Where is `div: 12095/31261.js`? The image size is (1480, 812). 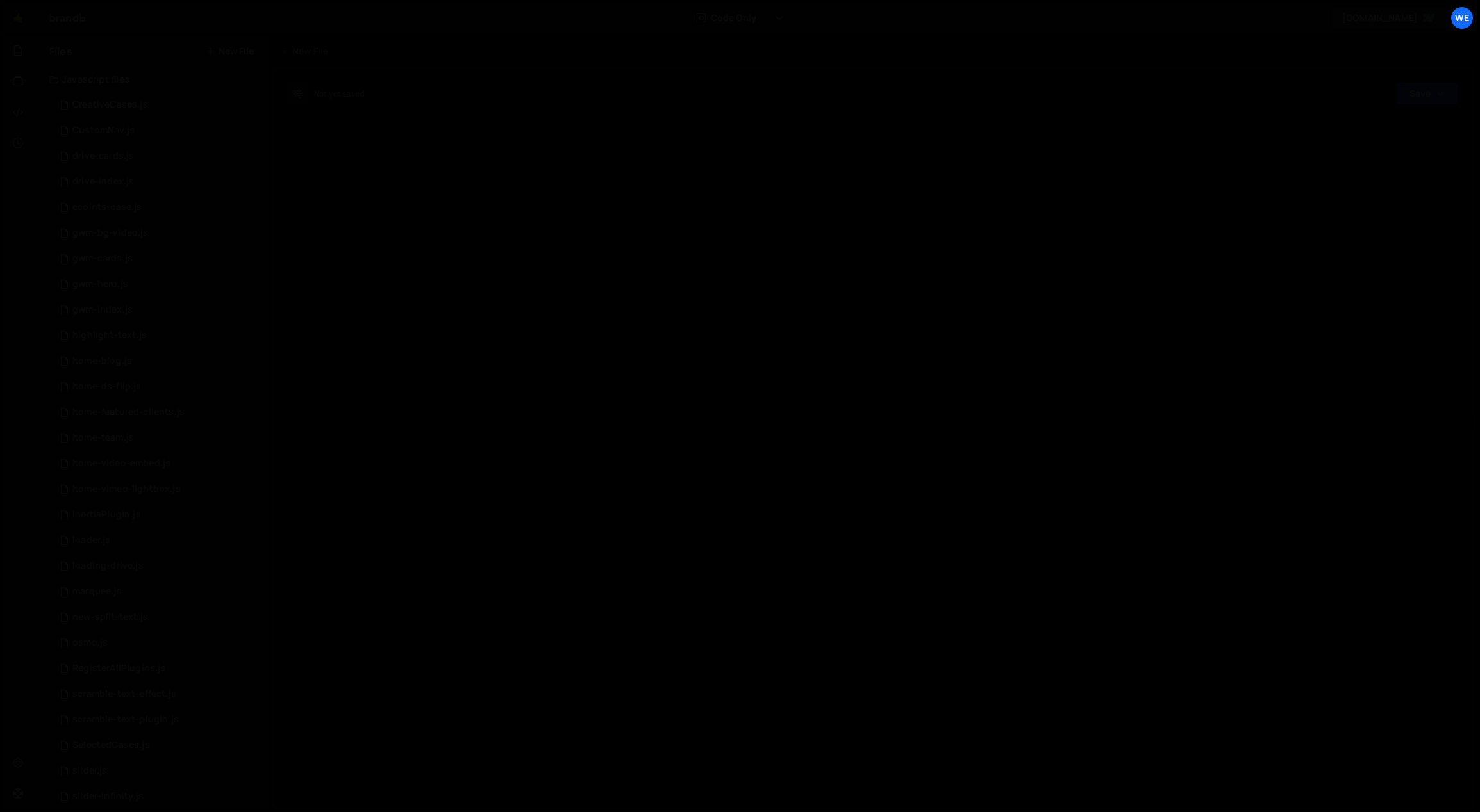
div: 12095/31261.js is located at coordinates (159, 130).